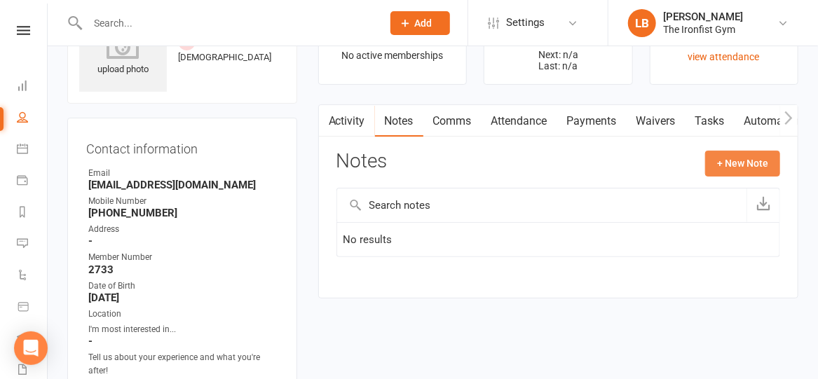 The image size is (818, 379). What do you see at coordinates (519, 121) in the screenshot?
I see `a: Attendance` at bounding box center [519, 121].